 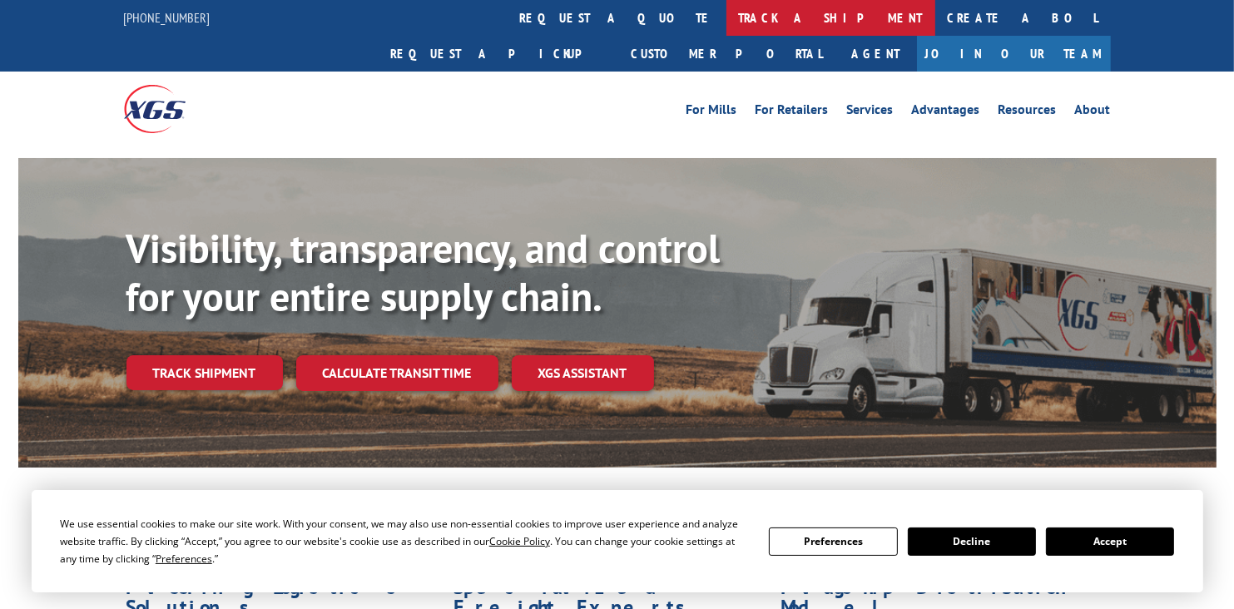 I want to click on a: For Retailers, so click(x=792, y=112).